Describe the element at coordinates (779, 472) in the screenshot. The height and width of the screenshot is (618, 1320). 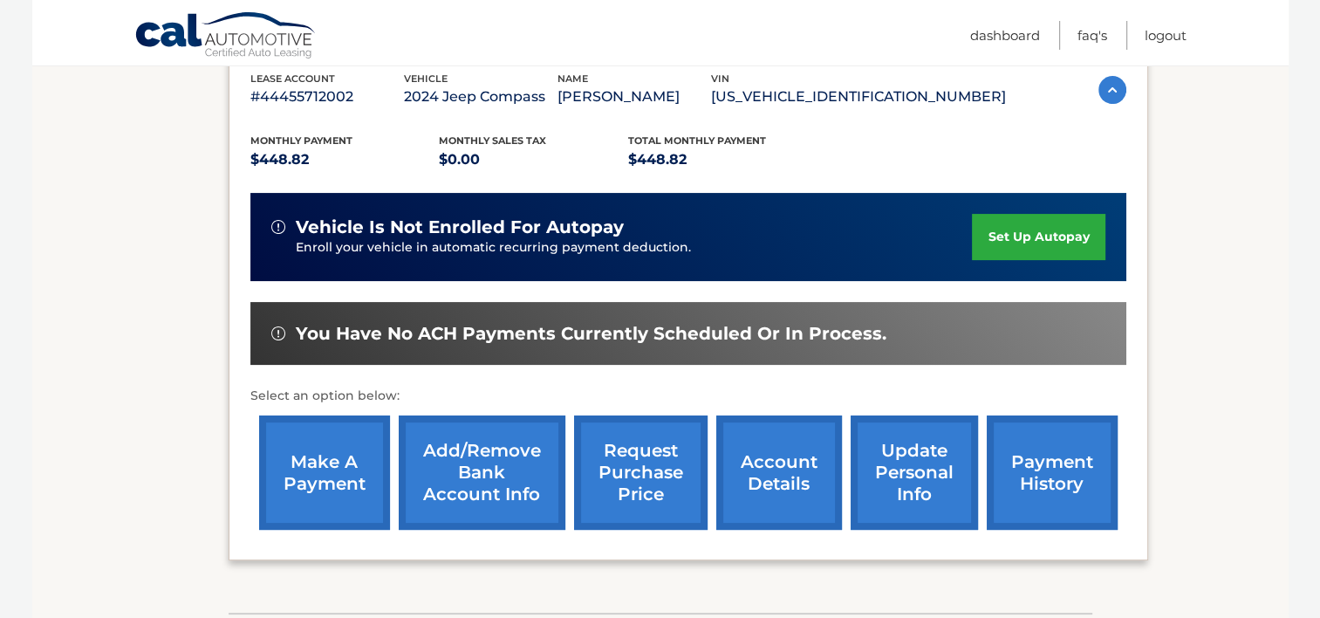
I see `a: account details` at that location.